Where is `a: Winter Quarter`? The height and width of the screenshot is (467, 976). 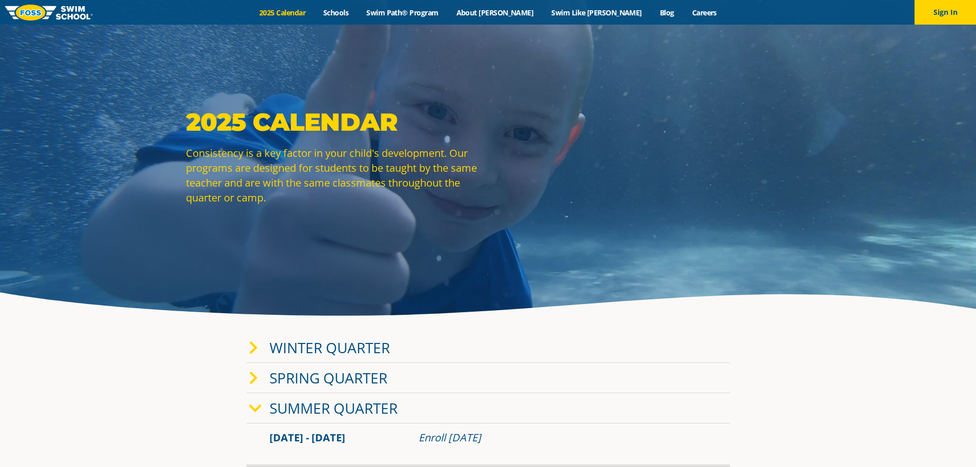
a: Winter Quarter is located at coordinates (329, 347).